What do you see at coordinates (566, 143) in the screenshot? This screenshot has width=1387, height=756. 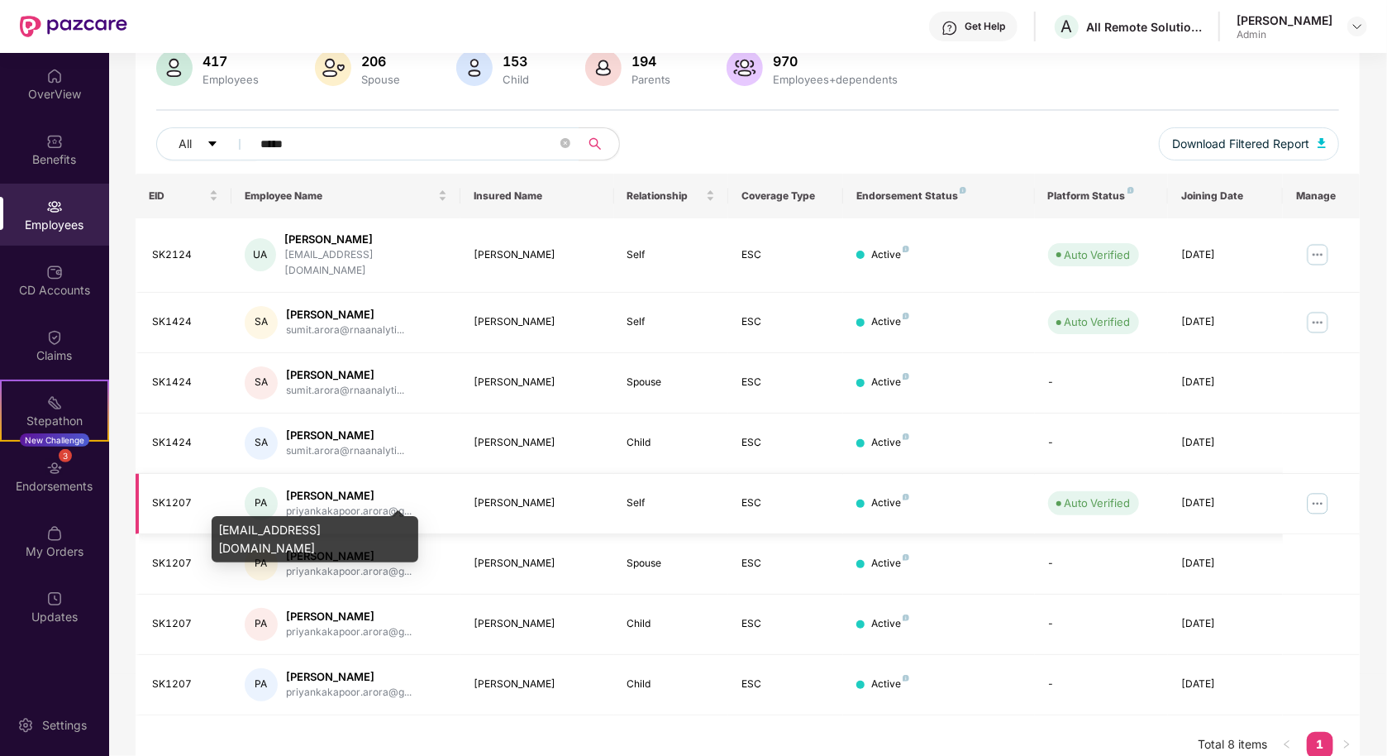 I see `span: close-circle` at bounding box center [566, 143].